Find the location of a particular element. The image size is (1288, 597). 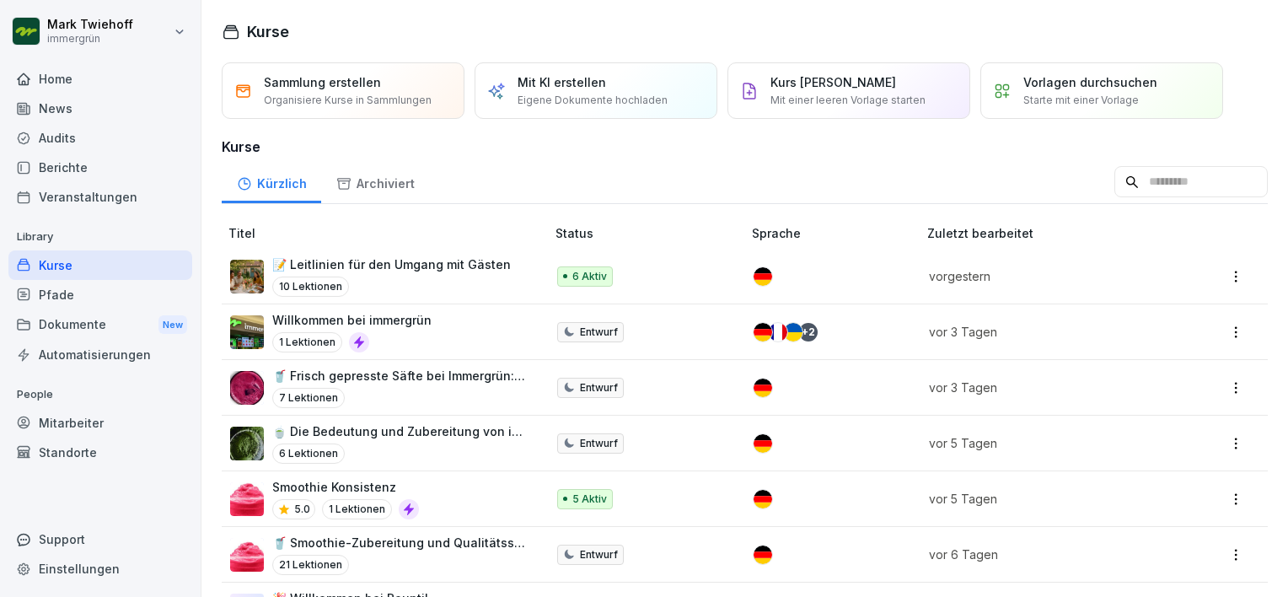

a: Kurse is located at coordinates (100, 265).